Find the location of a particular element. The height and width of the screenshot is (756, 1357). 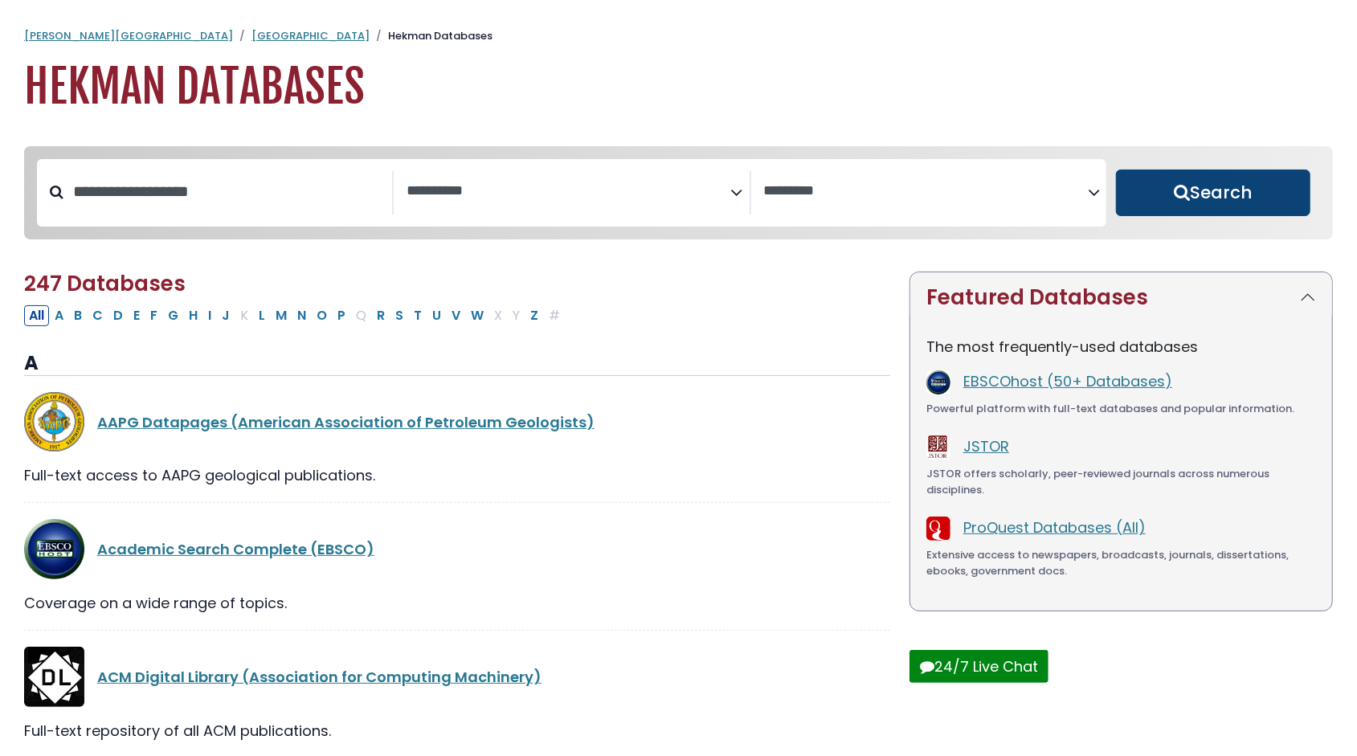

button: Submit for Search Results is located at coordinates (1213, 193).